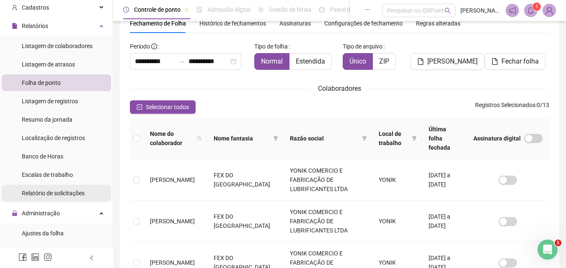  Describe the element at coordinates (346, 10) in the screenshot. I see `span: Painel do DP` at that location.